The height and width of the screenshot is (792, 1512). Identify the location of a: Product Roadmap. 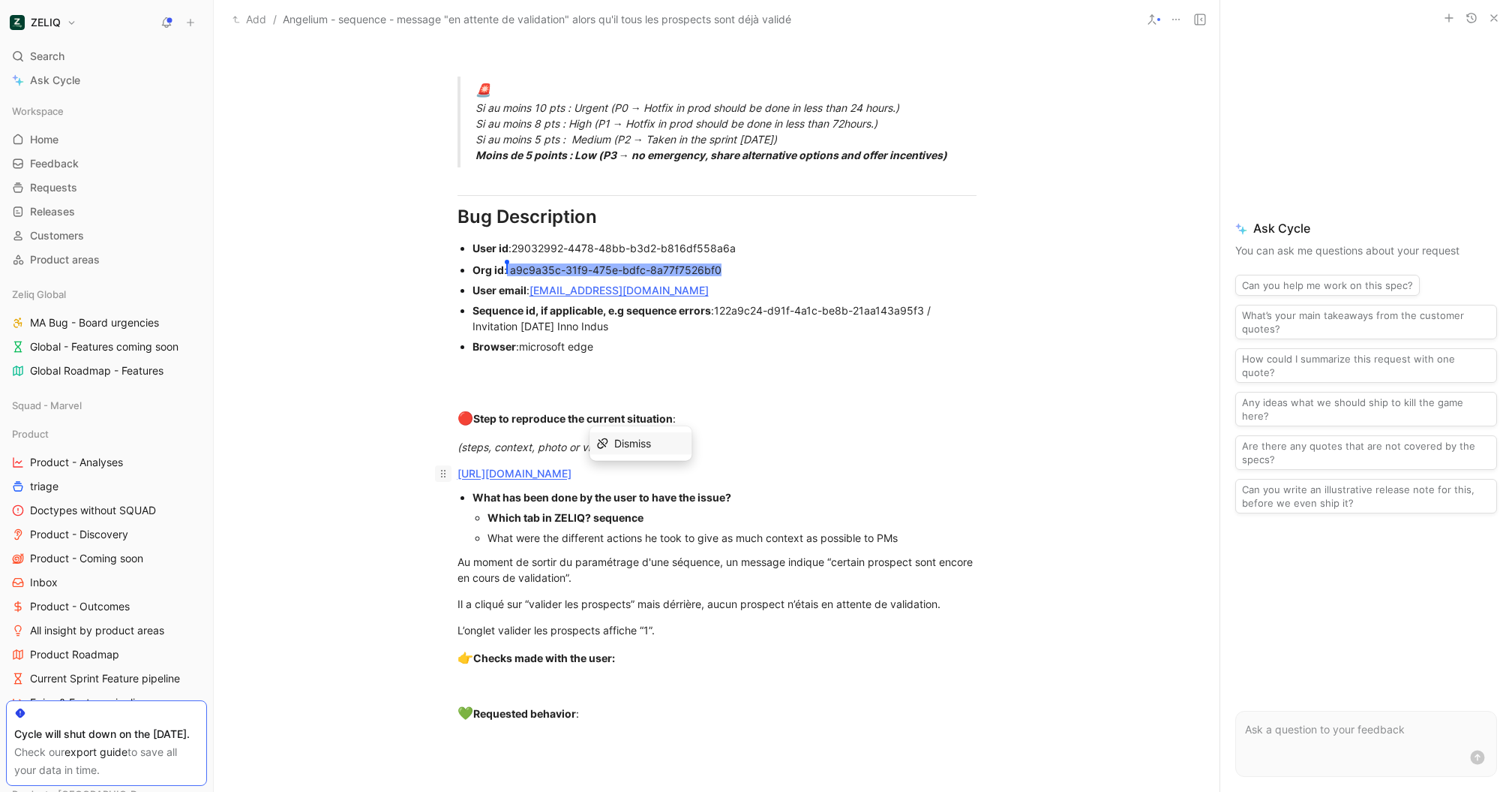
(107, 654).